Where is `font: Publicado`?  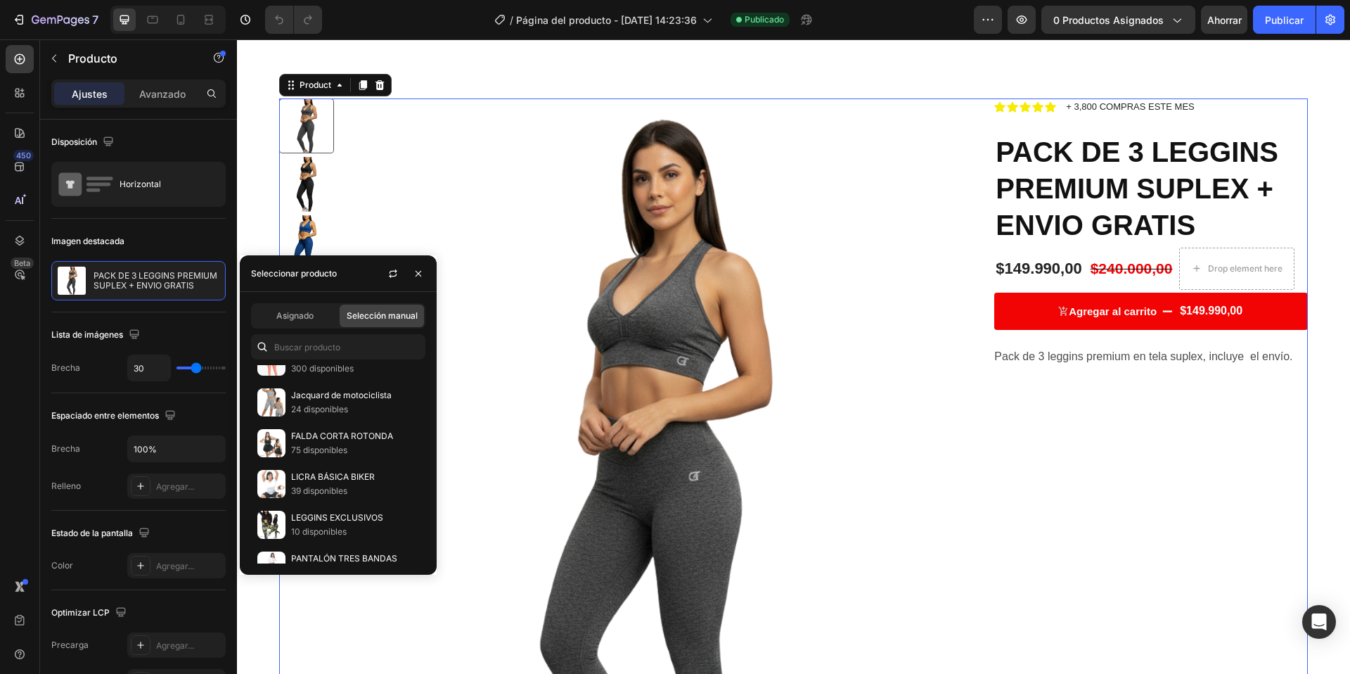
font: Publicado is located at coordinates (764, 19).